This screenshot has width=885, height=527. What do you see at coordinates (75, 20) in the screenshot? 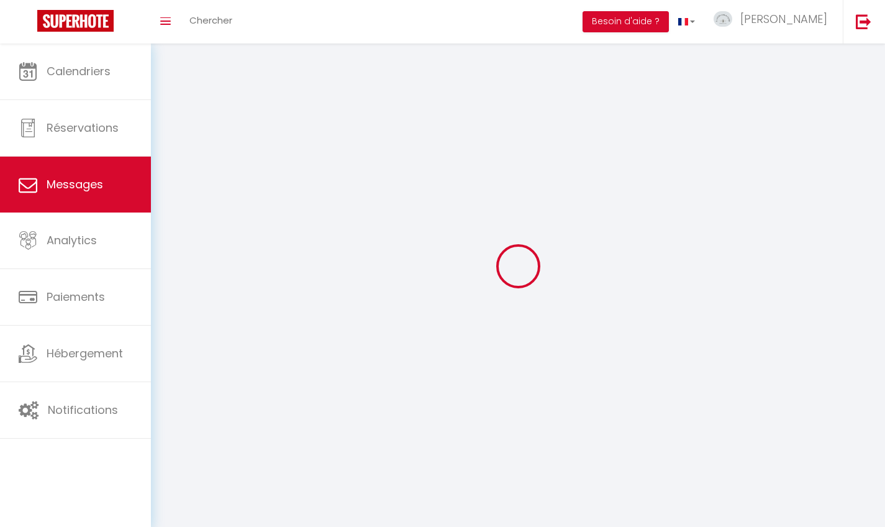
I see `img: Super Booking` at bounding box center [75, 20].